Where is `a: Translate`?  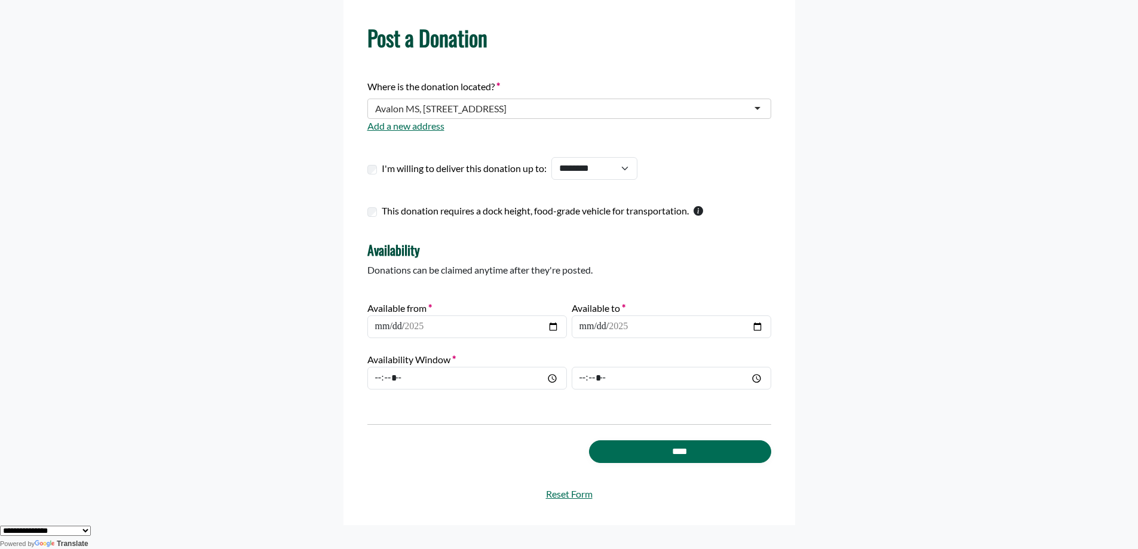 a: Translate is located at coordinates (62, 544).